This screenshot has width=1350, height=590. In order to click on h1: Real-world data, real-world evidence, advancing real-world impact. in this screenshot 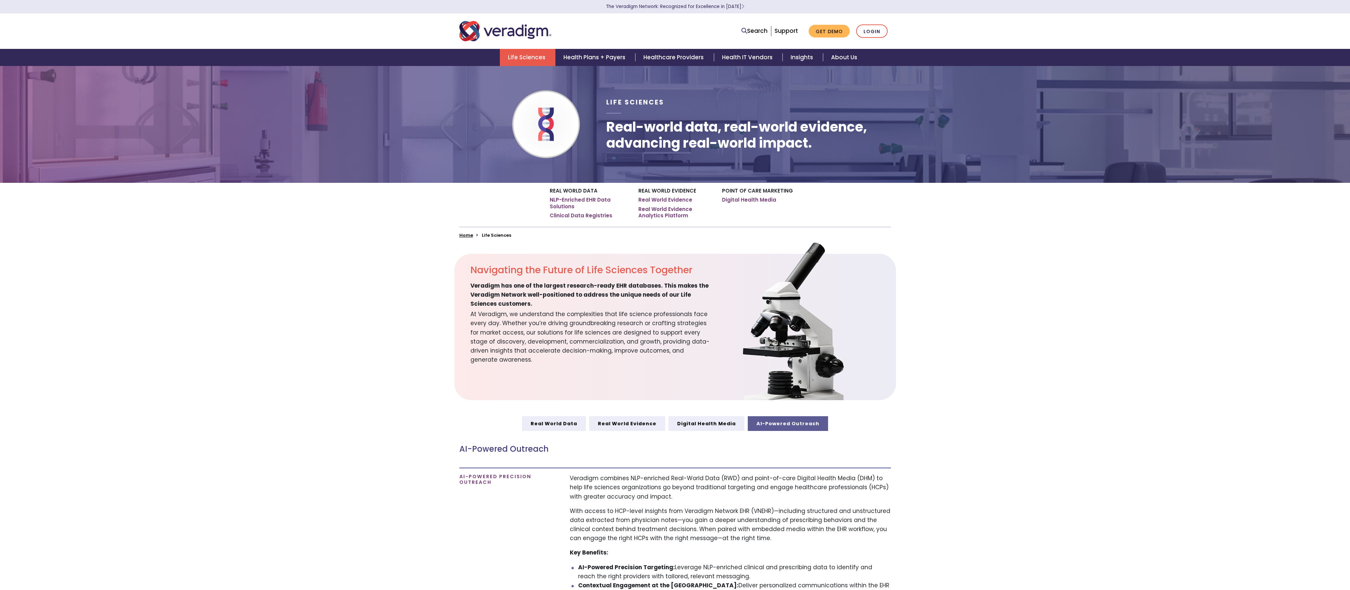, I will do `click(749, 135)`.